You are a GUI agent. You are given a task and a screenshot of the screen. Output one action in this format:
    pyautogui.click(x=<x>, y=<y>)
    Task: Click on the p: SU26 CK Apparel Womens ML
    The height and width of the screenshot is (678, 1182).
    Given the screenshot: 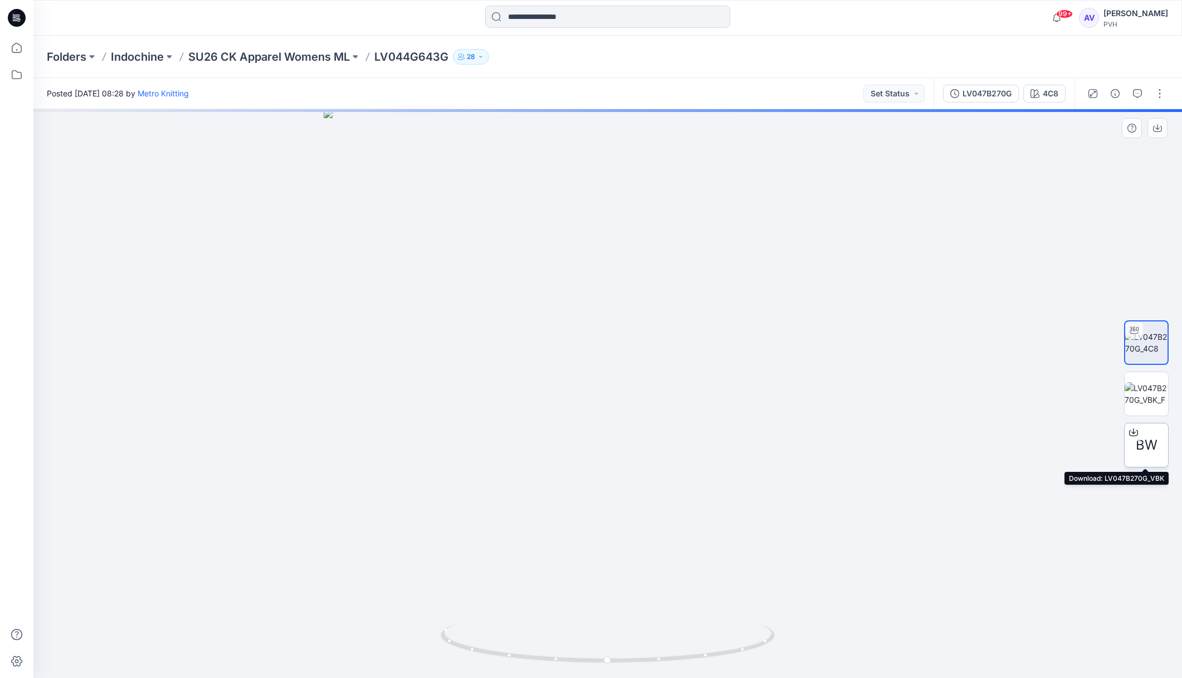 What is the action you would take?
    pyautogui.click(x=269, y=57)
    